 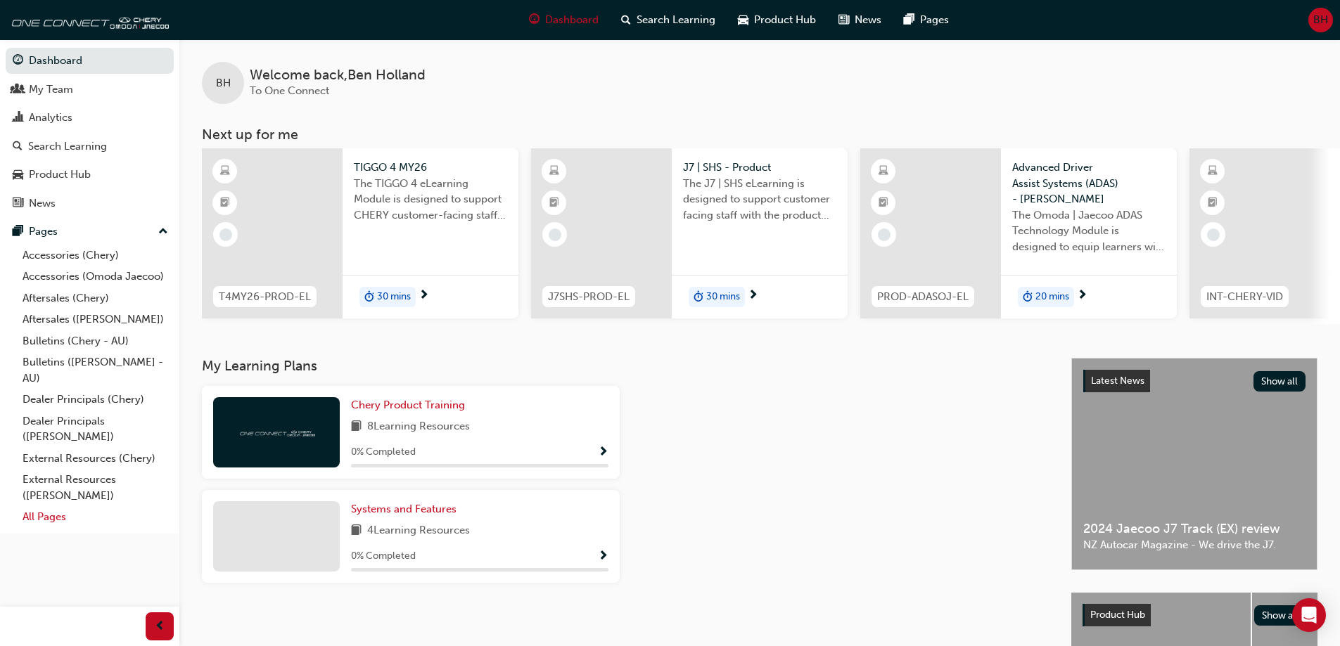 I want to click on div: News, so click(x=42, y=203).